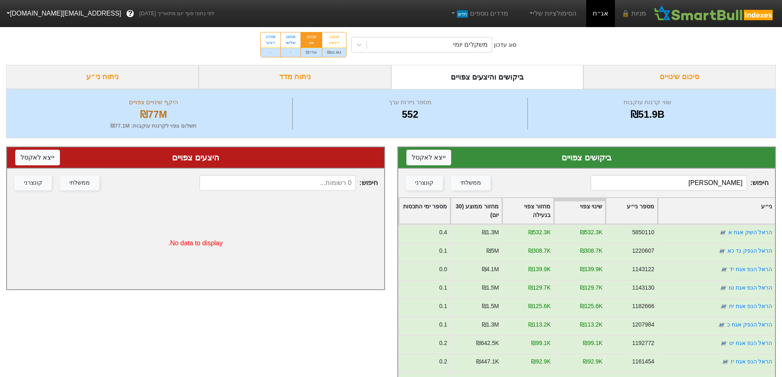 The width and height of the screenshot is (782, 377). What do you see at coordinates (643, 325) in the screenshot?
I see `div: 1207984` at bounding box center [643, 325].